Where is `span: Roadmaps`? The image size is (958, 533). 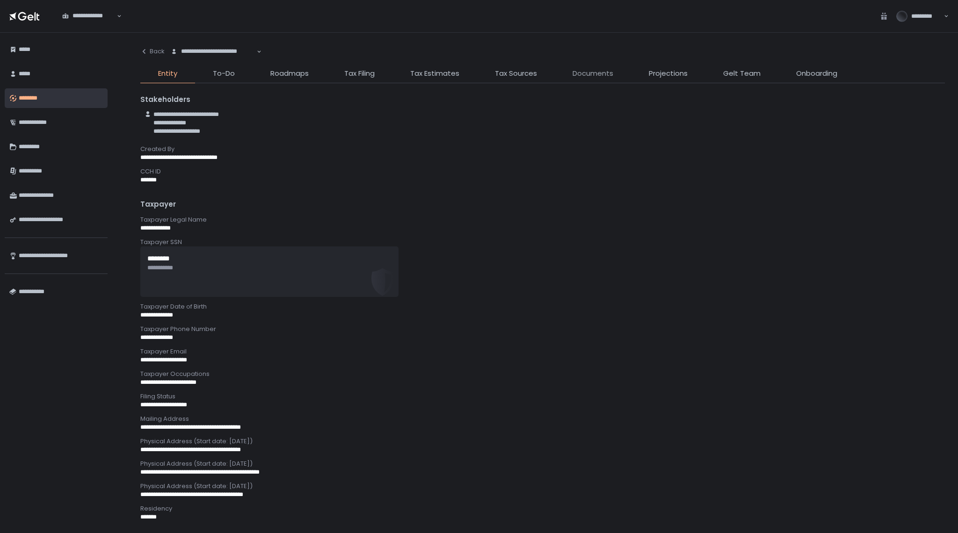 span: Roadmaps is located at coordinates (289, 73).